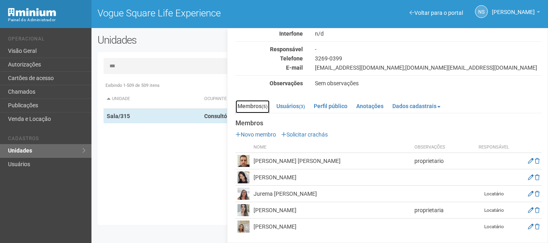  I want to click on div: n/d, so click(428, 34).